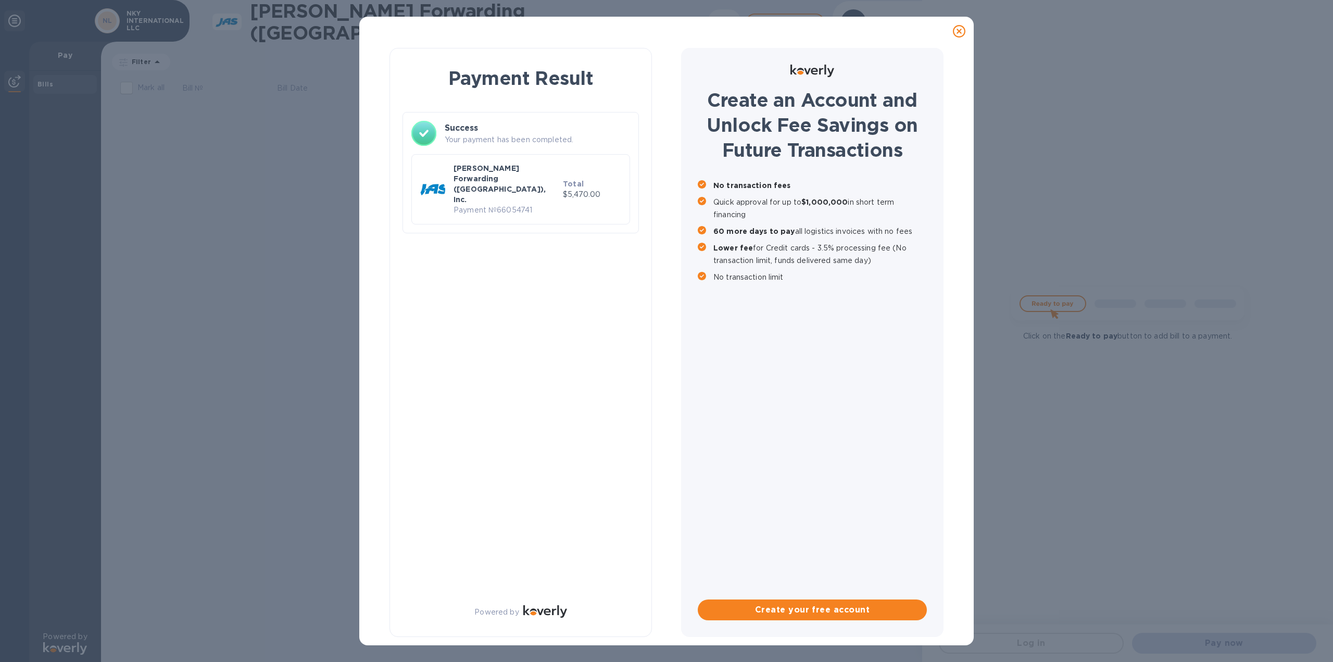 The image size is (1333, 662). Describe the element at coordinates (537, 128) in the screenshot. I see `h3: Success` at that location.